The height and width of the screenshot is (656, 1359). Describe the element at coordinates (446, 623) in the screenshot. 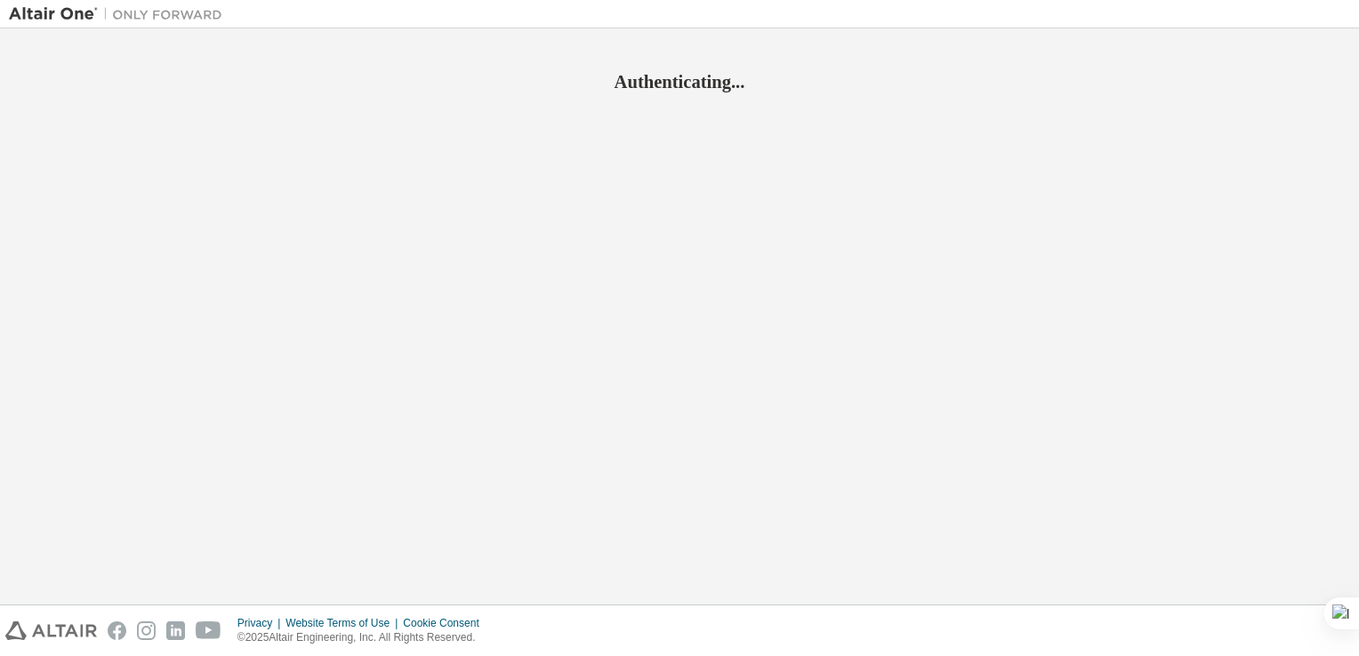

I see `div: Cookie Consent` at that location.